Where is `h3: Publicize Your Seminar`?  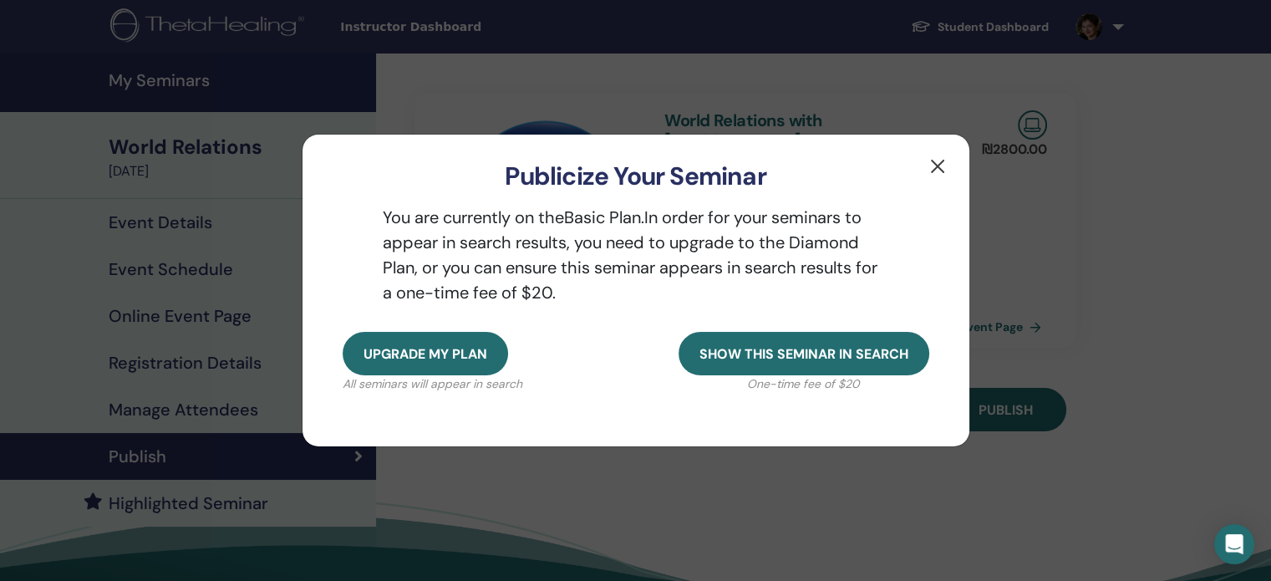 h3: Publicize Your Seminar is located at coordinates (636, 176).